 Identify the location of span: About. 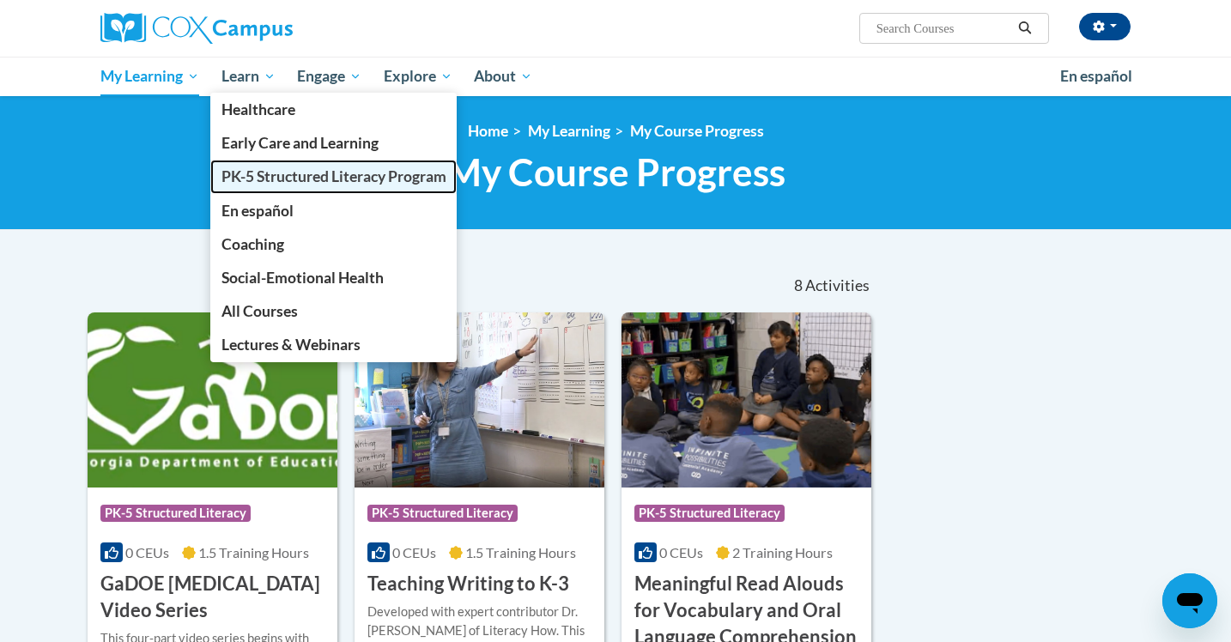
(503, 76).